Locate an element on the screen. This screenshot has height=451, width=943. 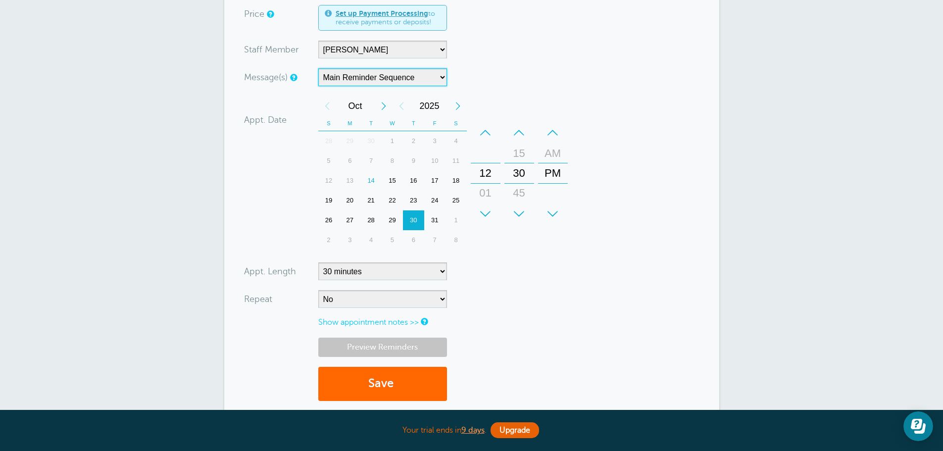
div: Monday, October 6 is located at coordinates (350, 161).